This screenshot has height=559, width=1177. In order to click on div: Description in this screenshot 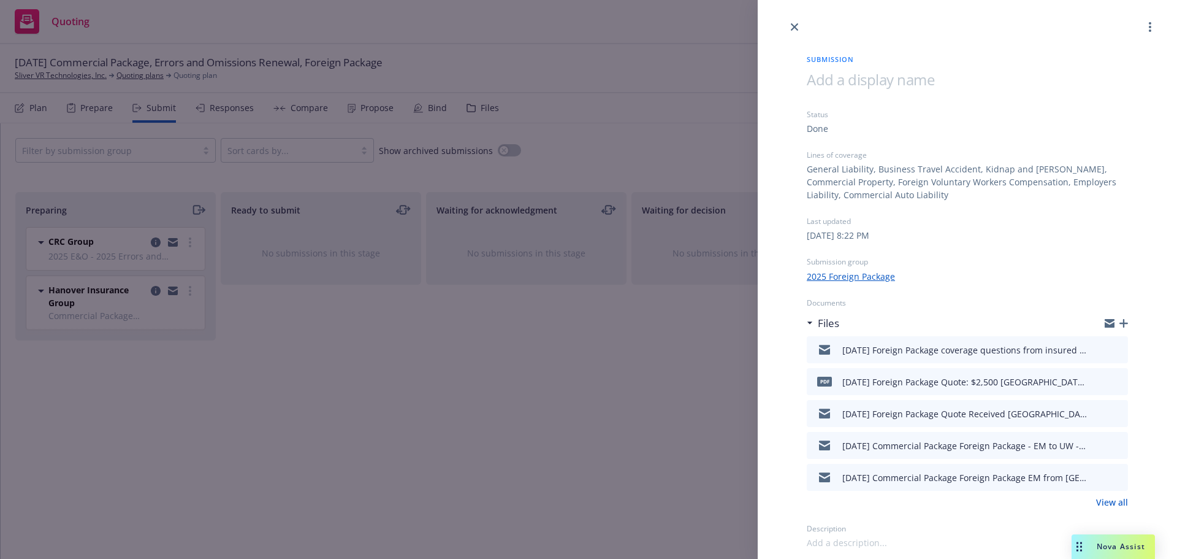, I will do `click(967, 528)`.